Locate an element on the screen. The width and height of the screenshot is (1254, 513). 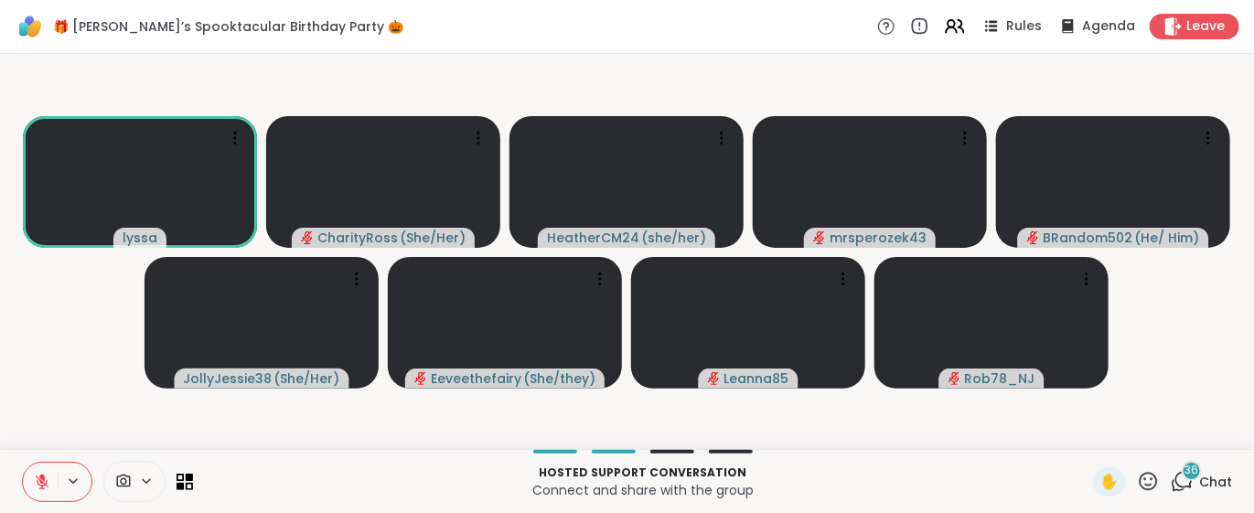
span: ( She/they ) is located at coordinates (559, 379).